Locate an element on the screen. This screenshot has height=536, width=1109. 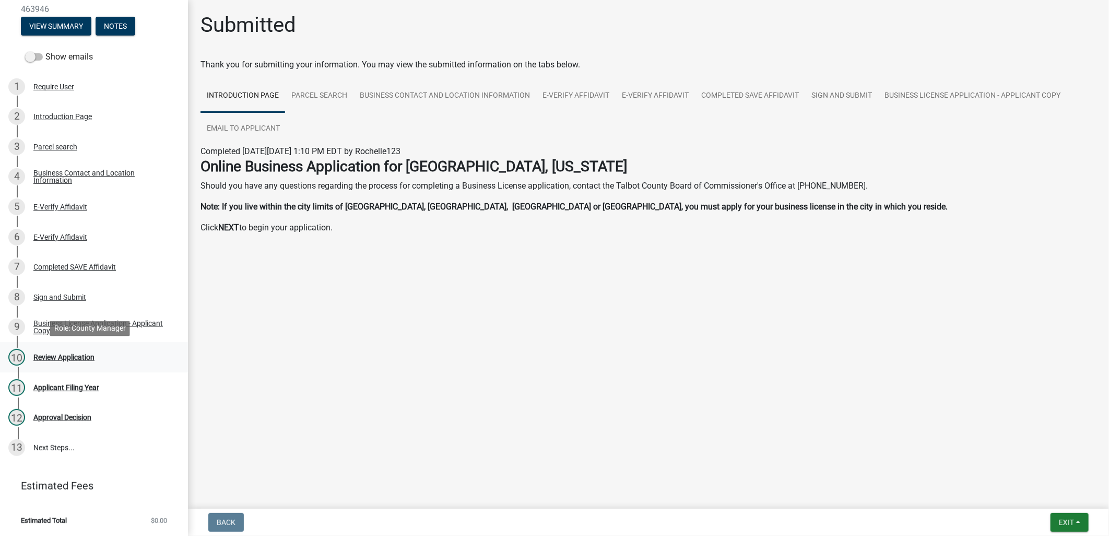
a: Business License Application - Applicant Copy is located at coordinates (972, 96).